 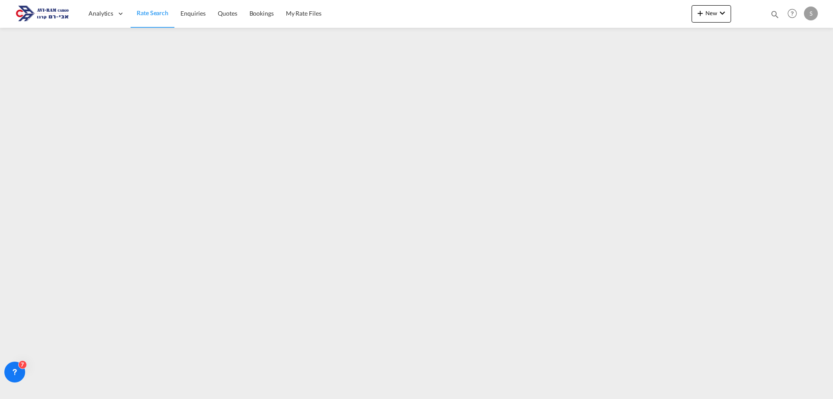 I want to click on div: Help, so click(x=794, y=14).